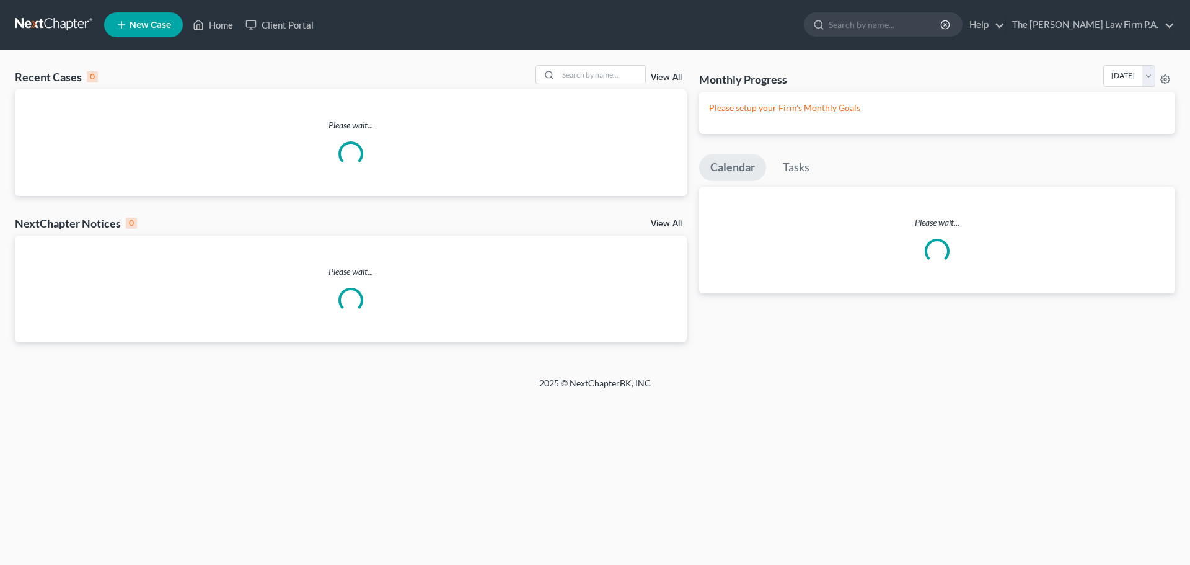 The height and width of the screenshot is (565, 1190). What do you see at coordinates (150, 25) in the screenshot?
I see `span: New Case` at bounding box center [150, 25].